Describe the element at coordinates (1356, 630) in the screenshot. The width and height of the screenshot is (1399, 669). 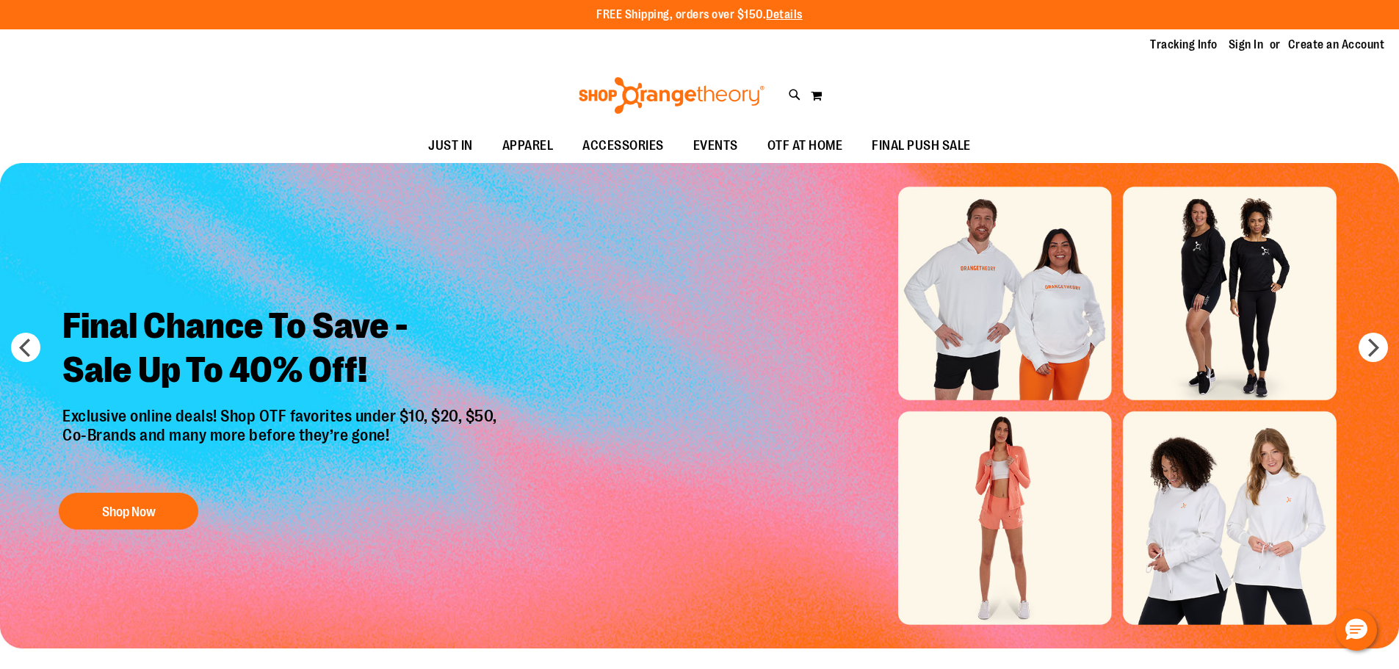
I see `button: Hello, have a question? Let’s chat.` at that location.